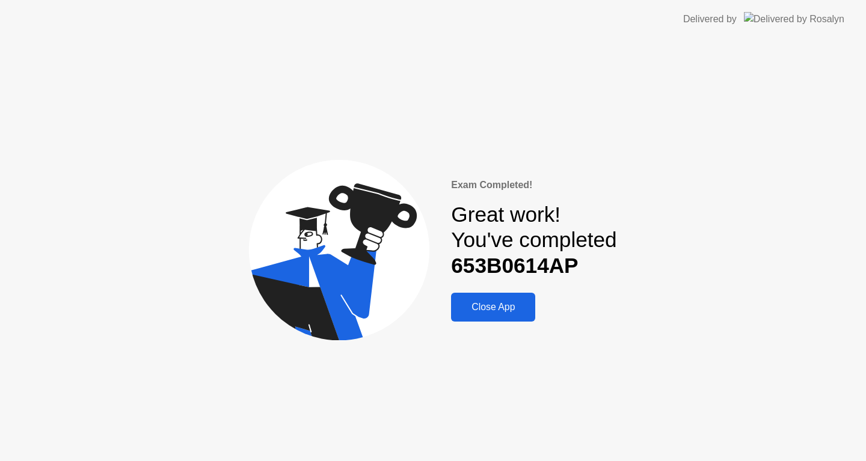 This screenshot has height=461, width=866. I want to click on b: 653B0614AP, so click(514, 265).